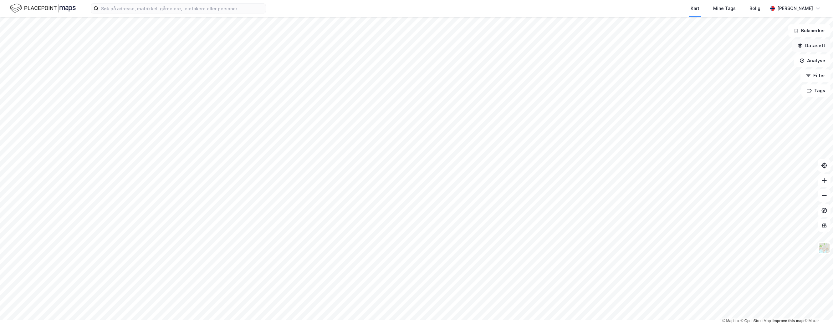  I want to click on button: Analyse, so click(813, 61).